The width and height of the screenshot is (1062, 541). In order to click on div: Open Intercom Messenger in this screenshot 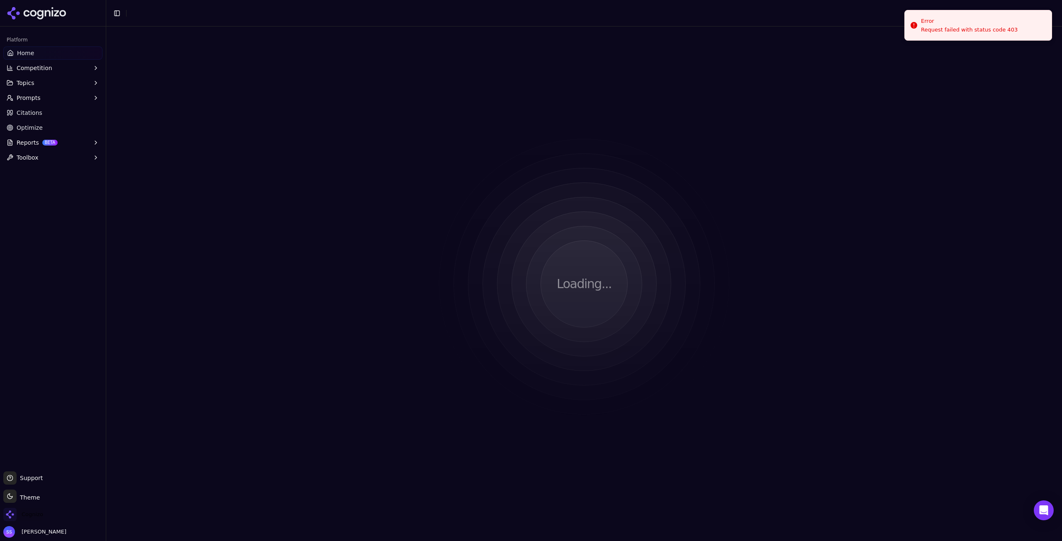, I will do `click(1044, 511)`.